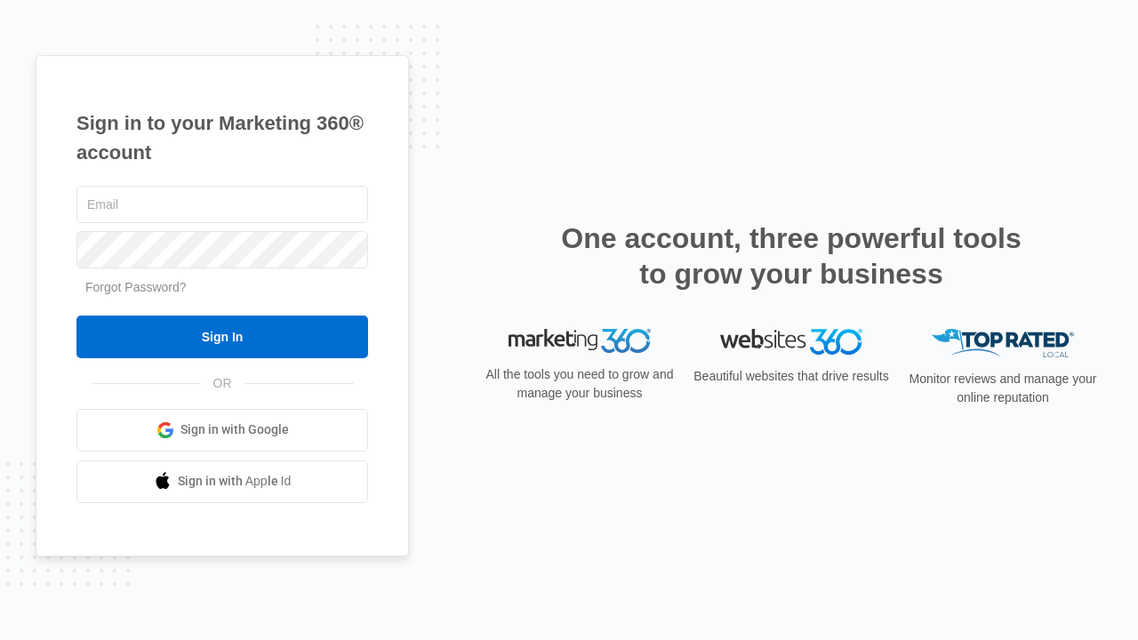  What do you see at coordinates (1003, 343) in the screenshot?
I see `img: Top Rated Local` at bounding box center [1003, 343].